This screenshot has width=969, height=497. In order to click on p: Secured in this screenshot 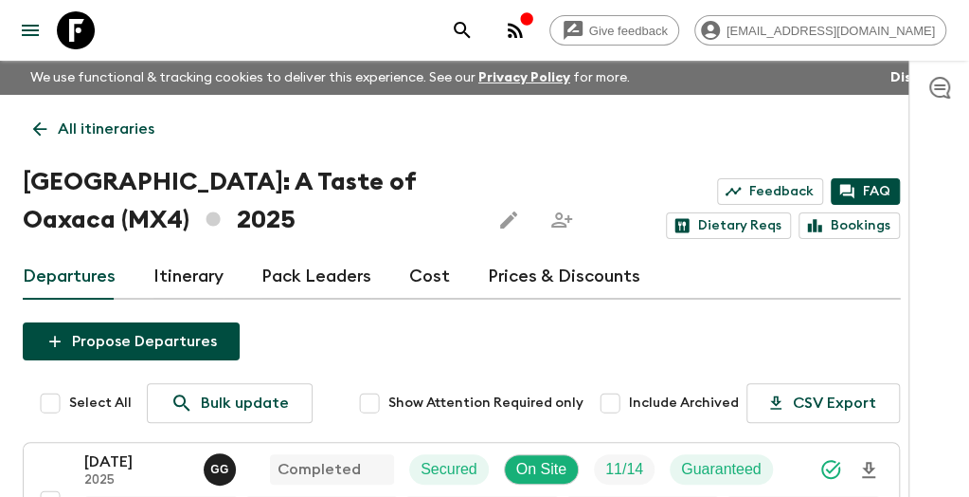, I will do `click(449, 469)`.